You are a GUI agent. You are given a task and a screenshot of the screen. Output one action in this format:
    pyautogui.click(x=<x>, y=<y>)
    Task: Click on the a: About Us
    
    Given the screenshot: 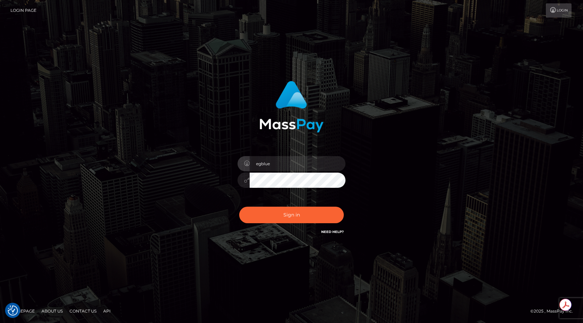 What is the action you would take?
    pyautogui.click(x=52, y=311)
    